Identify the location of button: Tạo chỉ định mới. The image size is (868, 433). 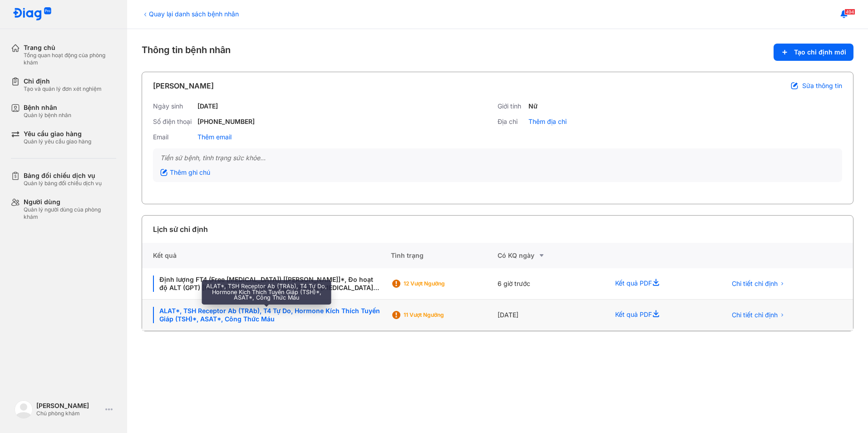
(813, 52).